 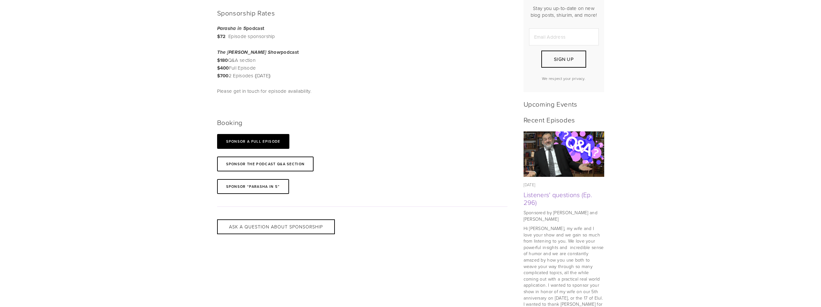 What do you see at coordinates (276, 227) in the screenshot?
I see `button: ask a question about sponsorship` at bounding box center [276, 227].